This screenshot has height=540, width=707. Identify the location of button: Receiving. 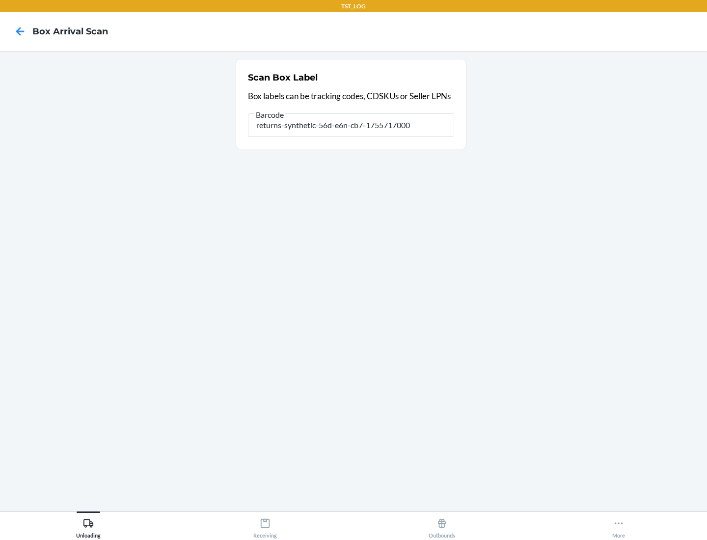
(265, 525).